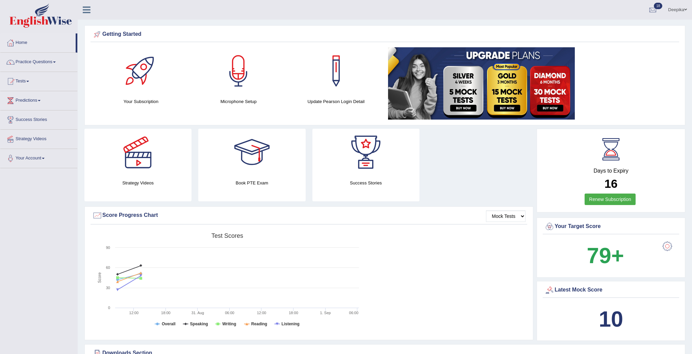 This screenshot has width=692, height=354. What do you see at coordinates (39, 119) in the screenshot?
I see `a: Success Stories` at bounding box center [39, 119].